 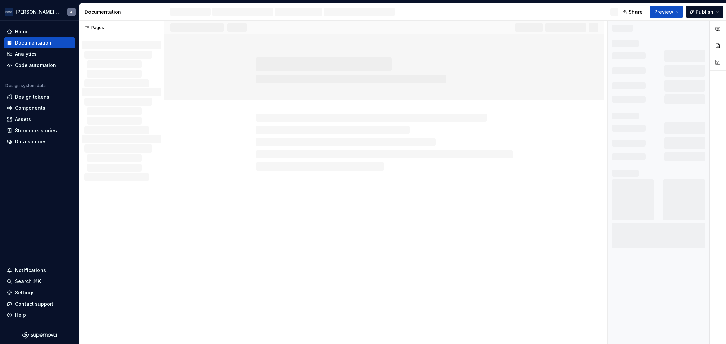 What do you see at coordinates (663, 12) in the screenshot?
I see `span: Preview` at bounding box center [663, 12].